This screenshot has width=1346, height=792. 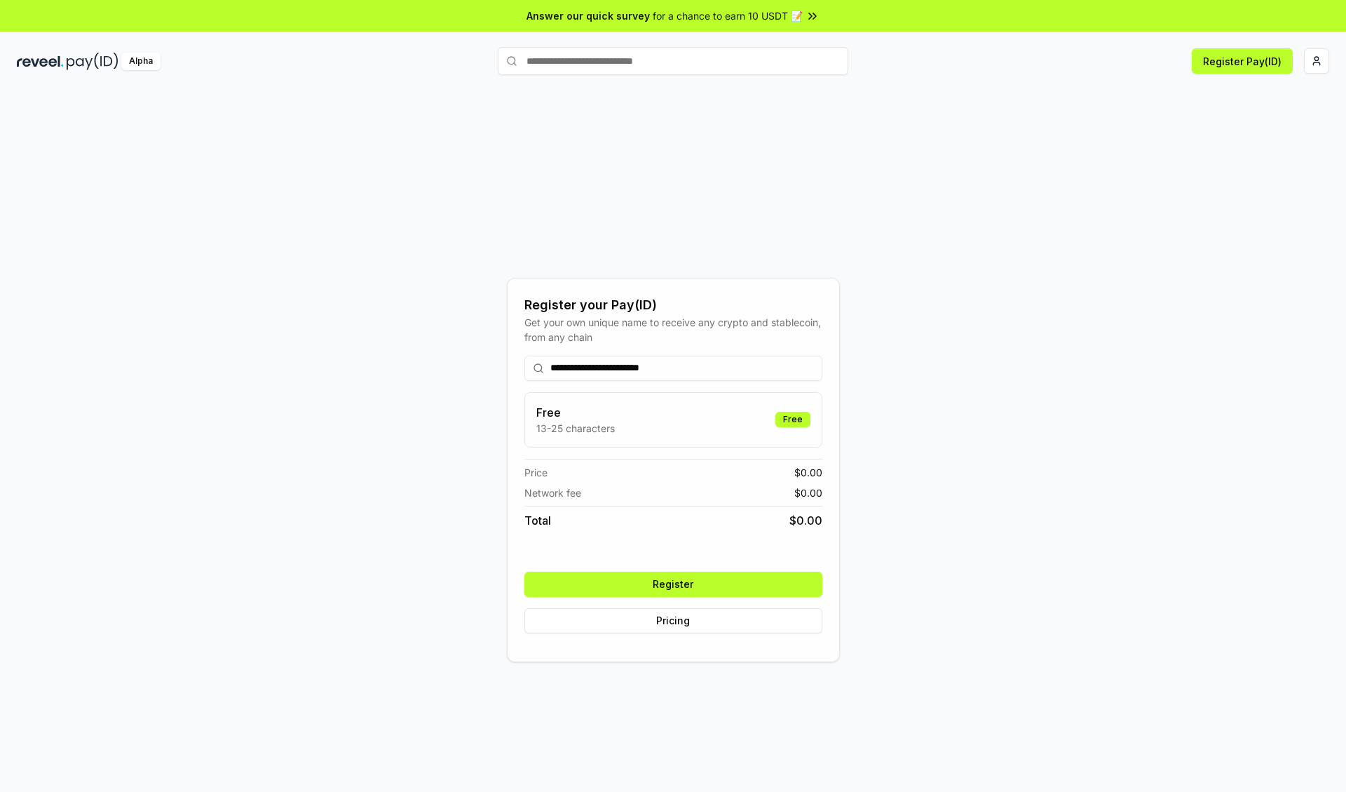 What do you see at coordinates (576, 428) in the screenshot?
I see `p: 13-25 characters` at bounding box center [576, 428].